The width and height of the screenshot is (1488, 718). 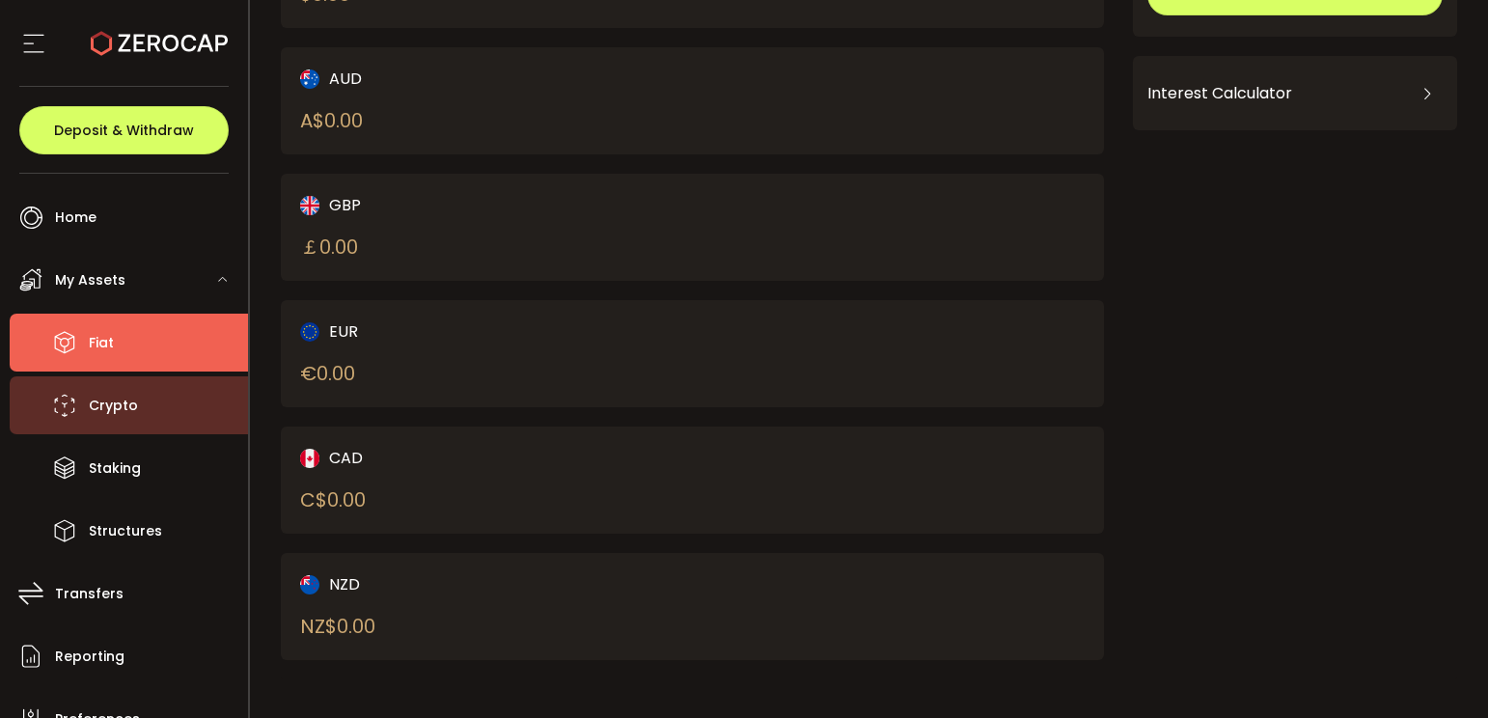 I want to click on span: Reporting, so click(x=90, y=656).